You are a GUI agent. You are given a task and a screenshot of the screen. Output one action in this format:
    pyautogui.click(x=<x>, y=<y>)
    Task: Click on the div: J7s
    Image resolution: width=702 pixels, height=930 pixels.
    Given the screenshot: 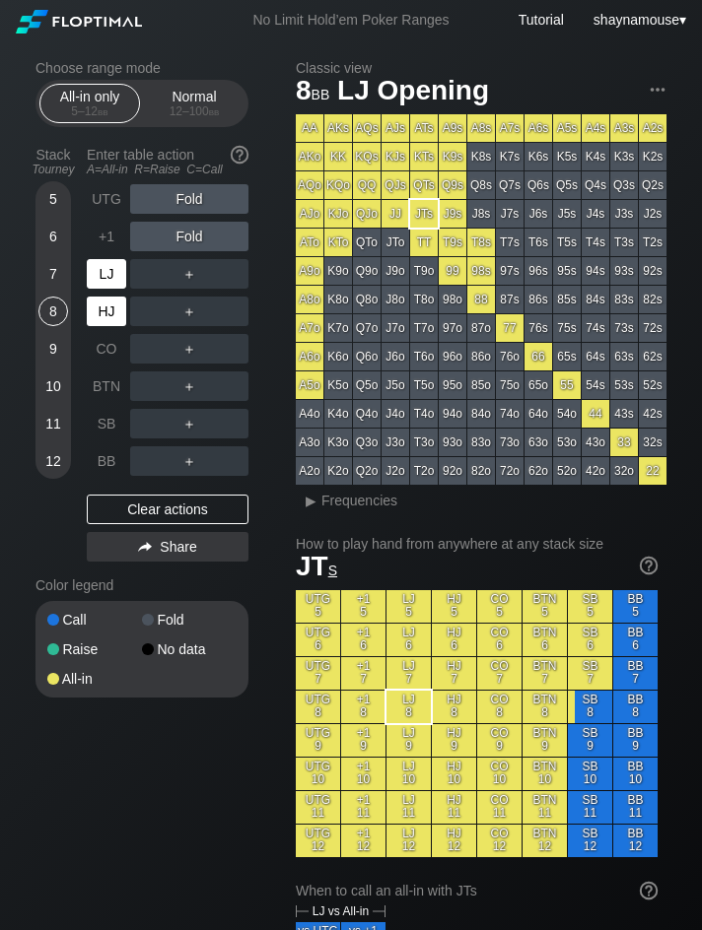 What is the action you would take?
    pyautogui.click(x=510, y=214)
    